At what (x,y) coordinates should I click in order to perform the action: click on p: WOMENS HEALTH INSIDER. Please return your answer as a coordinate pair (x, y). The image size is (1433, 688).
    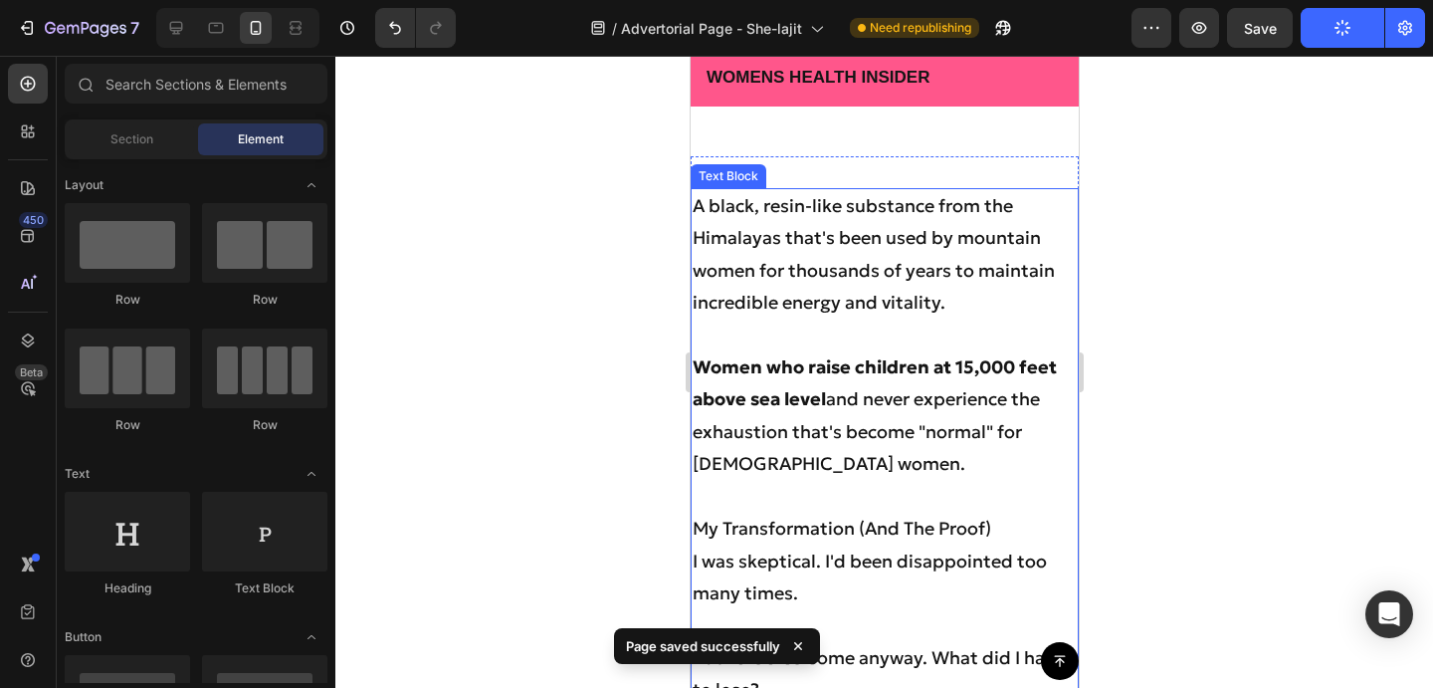
    Looking at the image, I should click on (194, 22).